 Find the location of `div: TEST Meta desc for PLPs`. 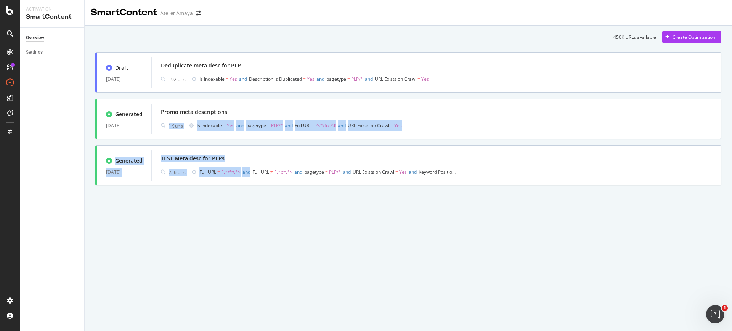

div: TEST Meta desc for PLPs is located at coordinates (192, 159).